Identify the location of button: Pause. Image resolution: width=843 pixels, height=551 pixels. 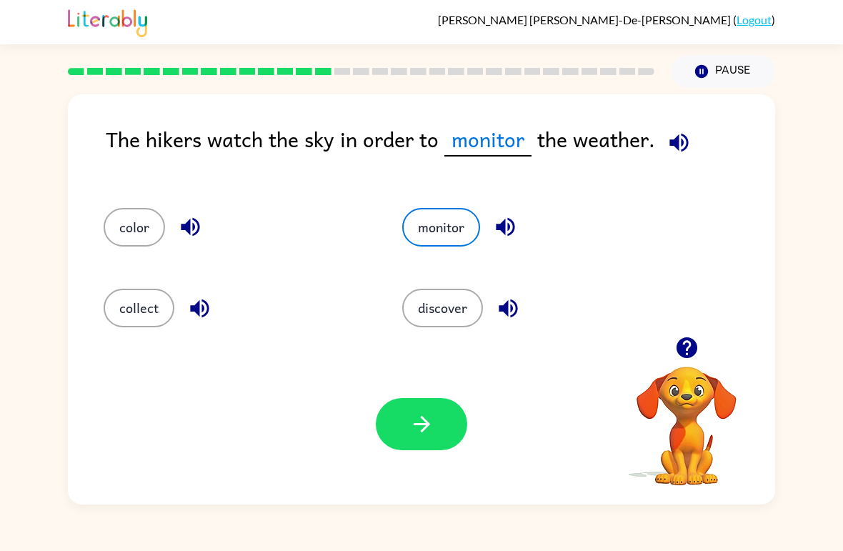
(723, 71).